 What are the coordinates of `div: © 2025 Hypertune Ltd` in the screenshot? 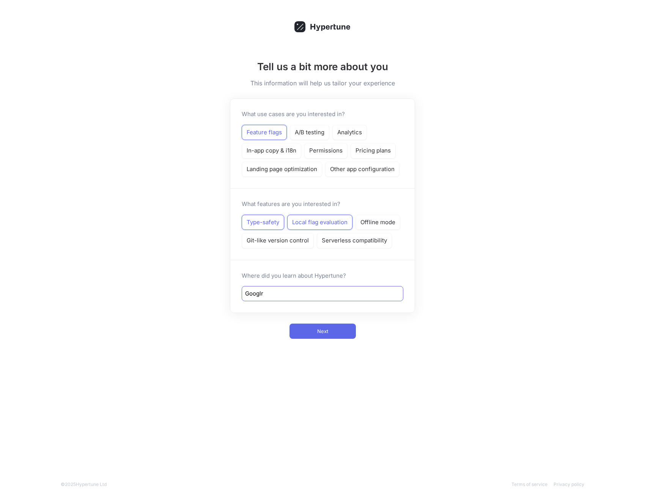 It's located at (84, 485).